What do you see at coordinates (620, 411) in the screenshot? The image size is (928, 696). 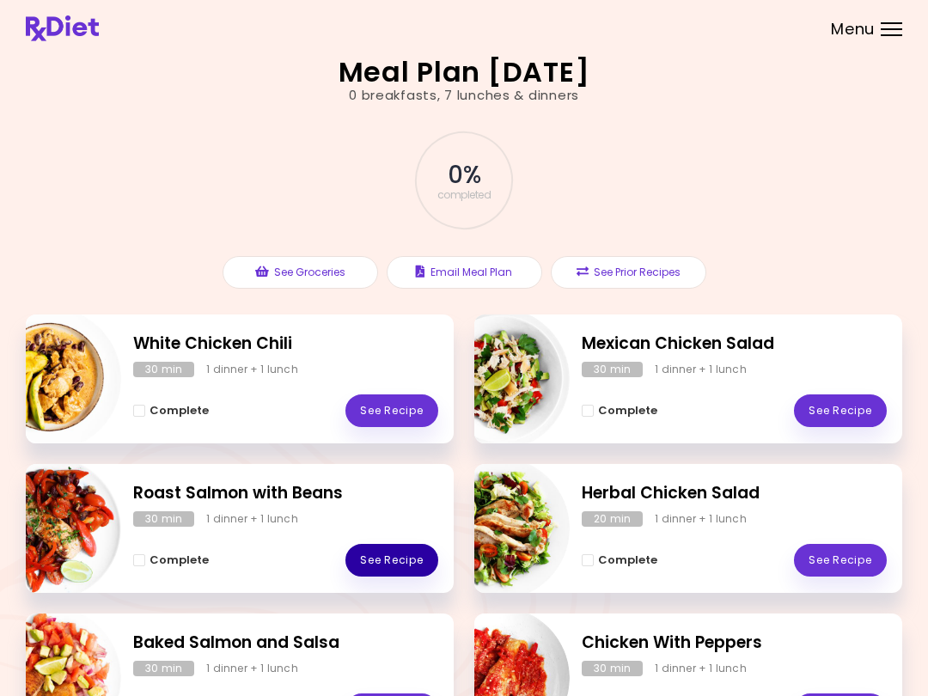 I see `button: Complete - Mexican Chicken Salad` at bounding box center [620, 411].